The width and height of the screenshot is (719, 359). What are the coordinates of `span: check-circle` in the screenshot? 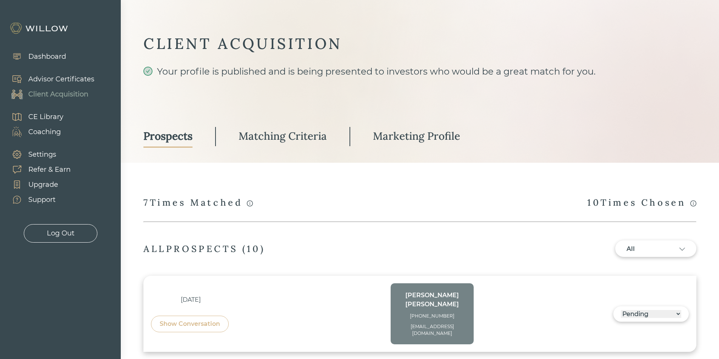 It's located at (148, 71).